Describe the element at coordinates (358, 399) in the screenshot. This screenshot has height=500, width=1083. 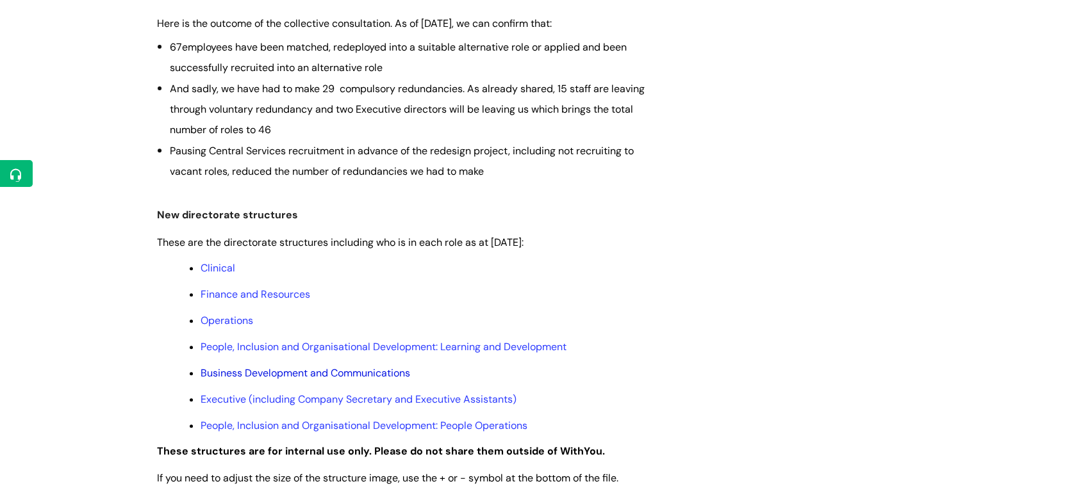
I see `a: Executive (including Company Secretary and Executive Assistants)` at that location.